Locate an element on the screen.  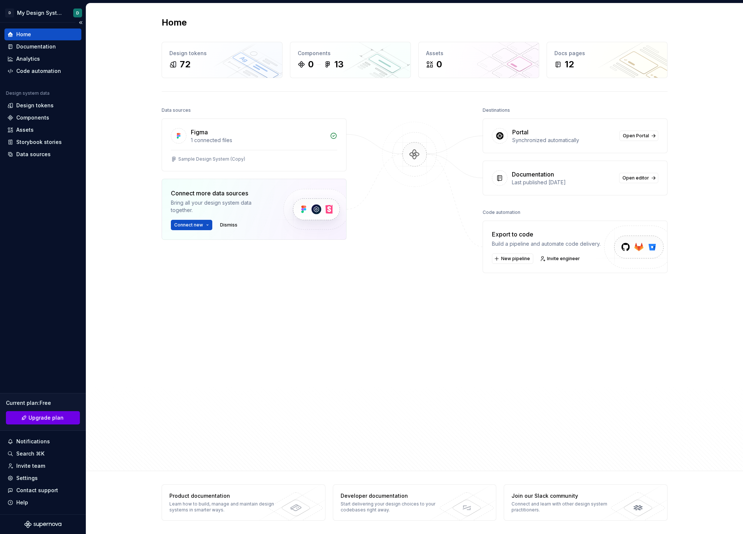
div: Export to code is located at coordinates (546, 234).